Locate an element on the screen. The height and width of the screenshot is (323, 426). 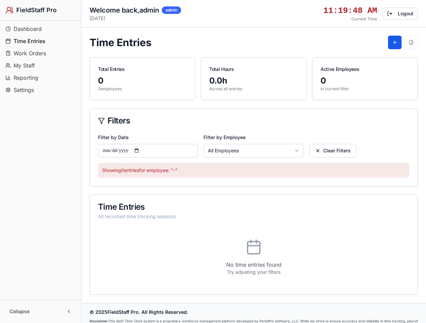
div: Total Entries is located at coordinates (143, 69).